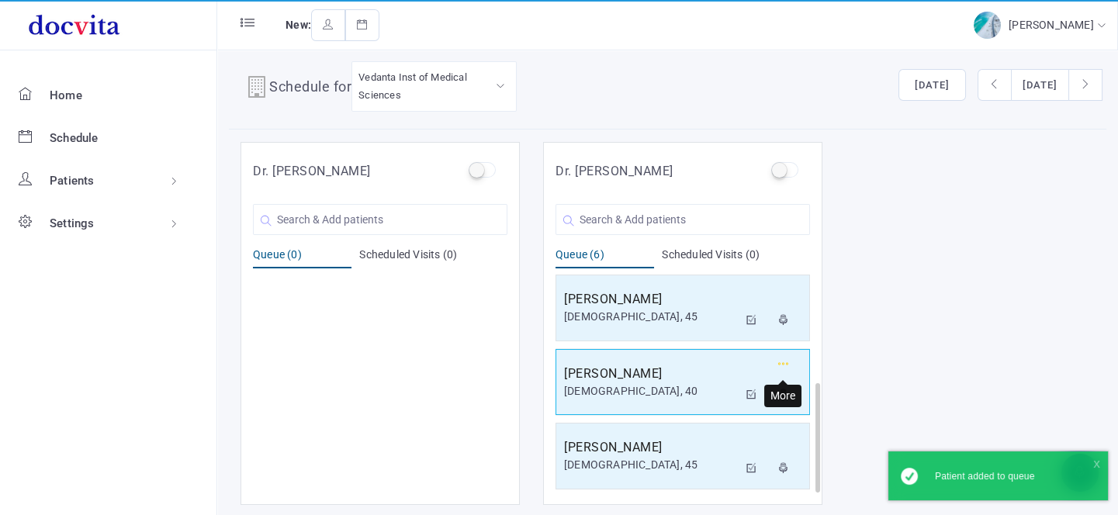 Image resolution: width=1118 pixels, height=515 pixels. What do you see at coordinates (985, 476) in the screenshot?
I see `span: Patient added to queue` at bounding box center [985, 476].